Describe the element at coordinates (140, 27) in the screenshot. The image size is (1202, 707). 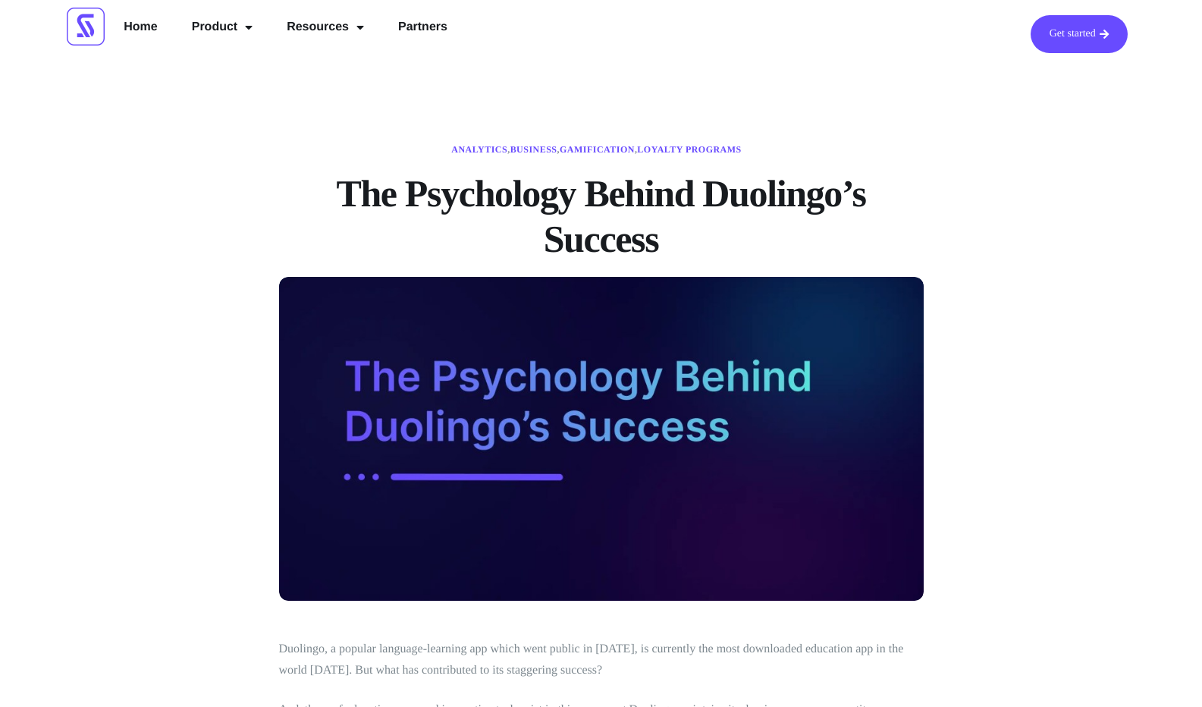
I see `a: Home` at that location.